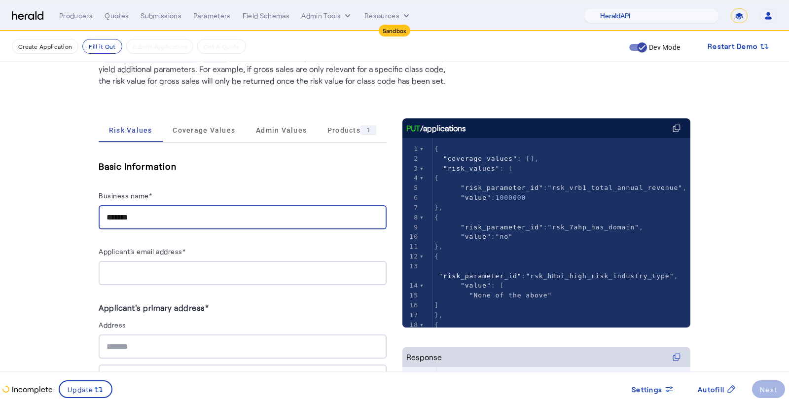 This screenshot has width=789, height=402. I want to click on p: Incomplete, so click(31, 389).